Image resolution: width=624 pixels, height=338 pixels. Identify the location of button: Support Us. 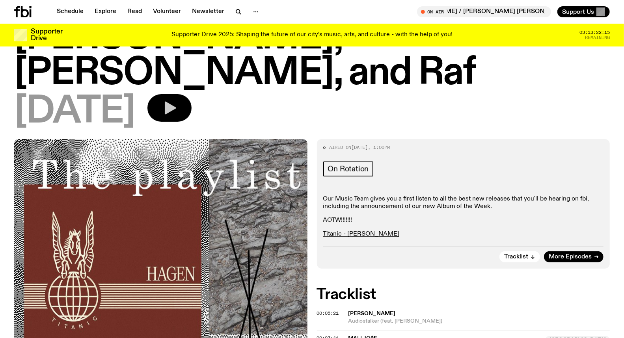
(584, 12).